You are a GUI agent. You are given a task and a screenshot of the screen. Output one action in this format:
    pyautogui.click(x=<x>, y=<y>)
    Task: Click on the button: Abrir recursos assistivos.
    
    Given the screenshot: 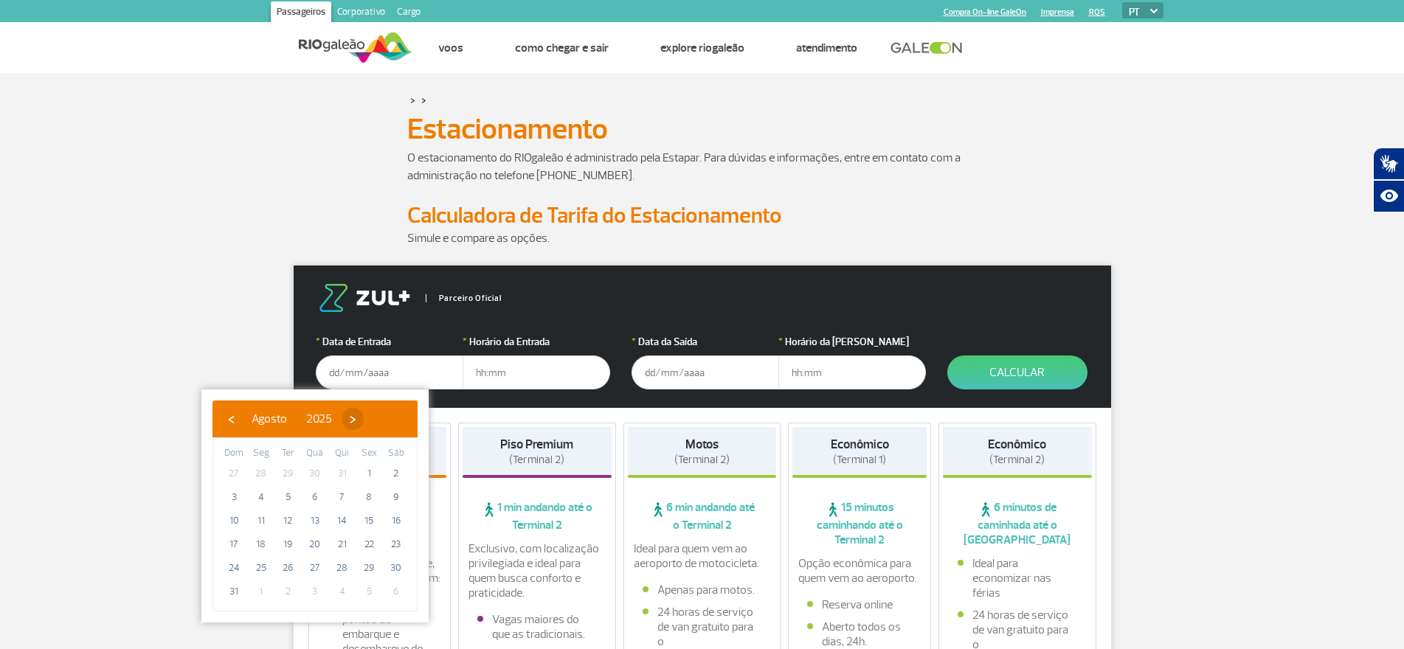 What is the action you would take?
    pyautogui.click(x=1389, y=196)
    